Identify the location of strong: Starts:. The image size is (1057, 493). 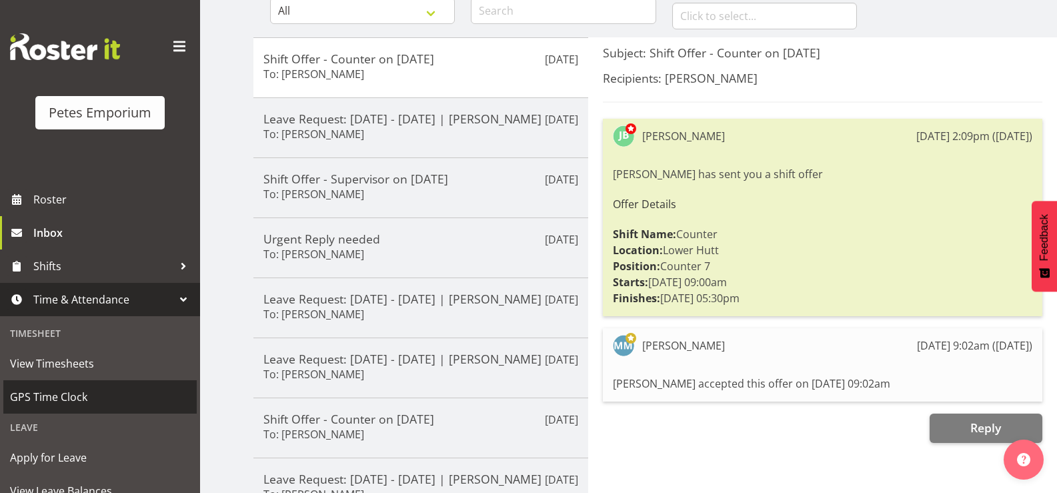
(630, 282).